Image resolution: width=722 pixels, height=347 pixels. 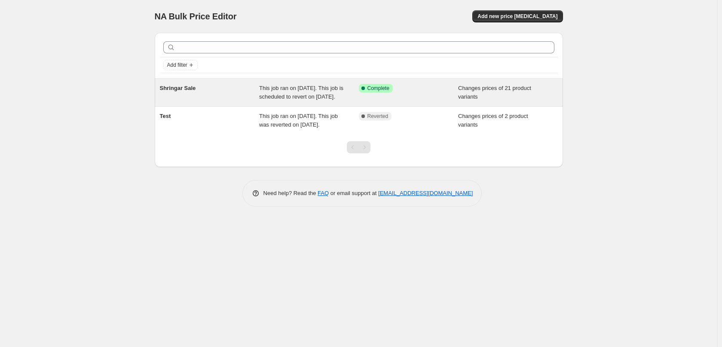 I want to click on span: Changes prices of 21 product variants, so click(x=495, y=92).